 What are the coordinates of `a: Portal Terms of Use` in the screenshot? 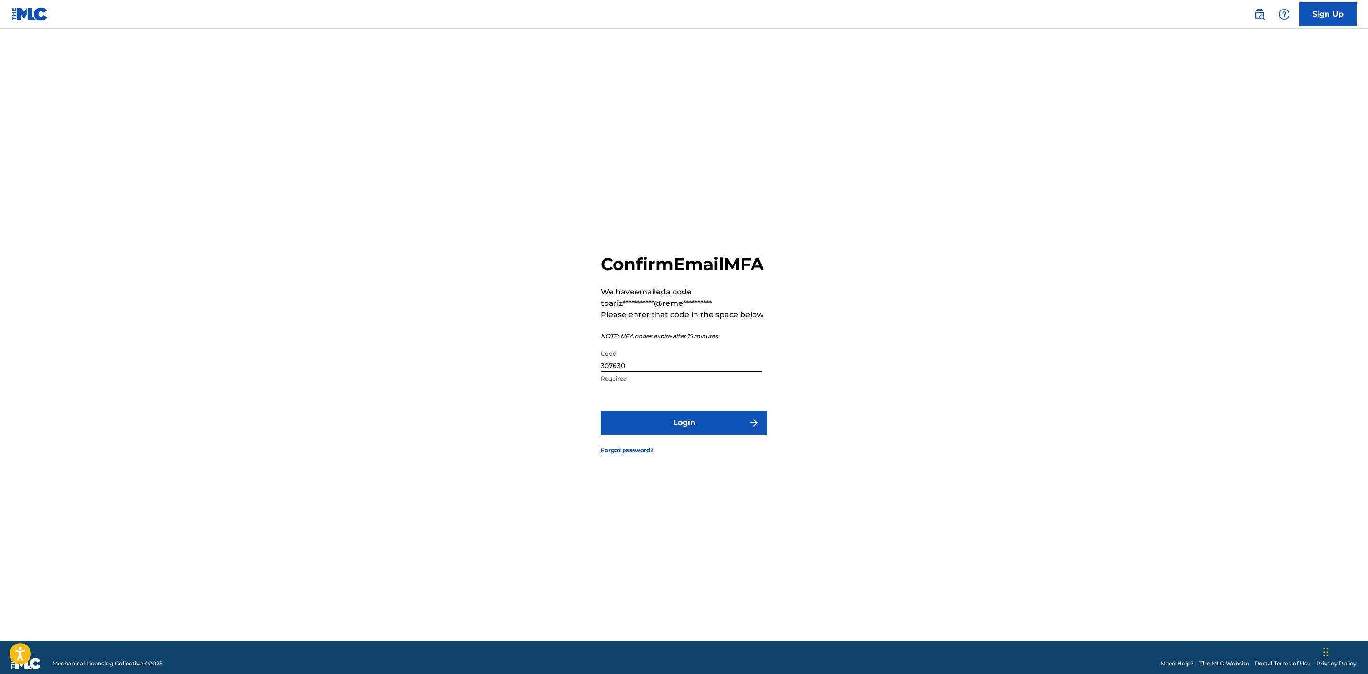 It's located at (1282, 664).